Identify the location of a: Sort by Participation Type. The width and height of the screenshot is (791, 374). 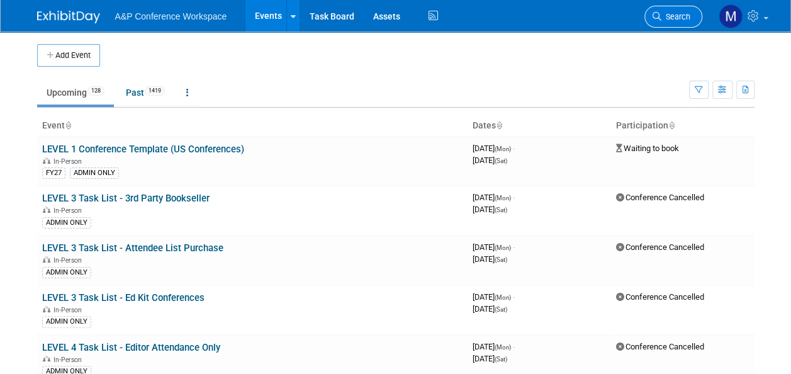
(671, 125).